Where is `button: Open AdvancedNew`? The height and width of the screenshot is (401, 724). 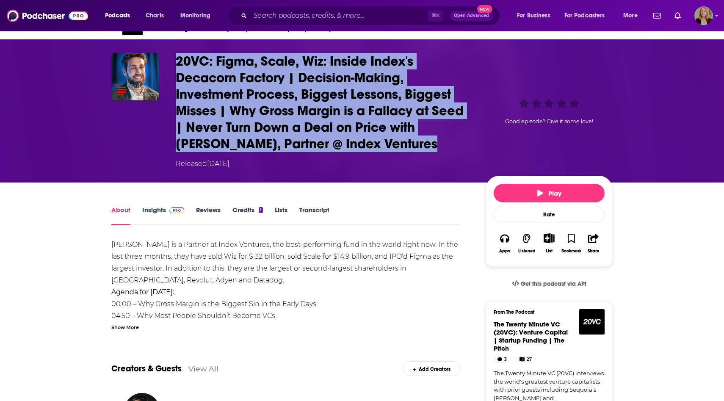
button: Open AdvancedNew is located at coordinates (471, 16).